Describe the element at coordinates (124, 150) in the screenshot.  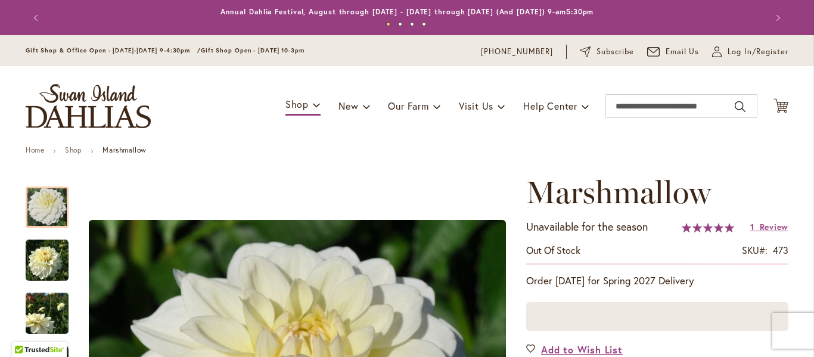
I see `strong: Marshmallow` at that location.